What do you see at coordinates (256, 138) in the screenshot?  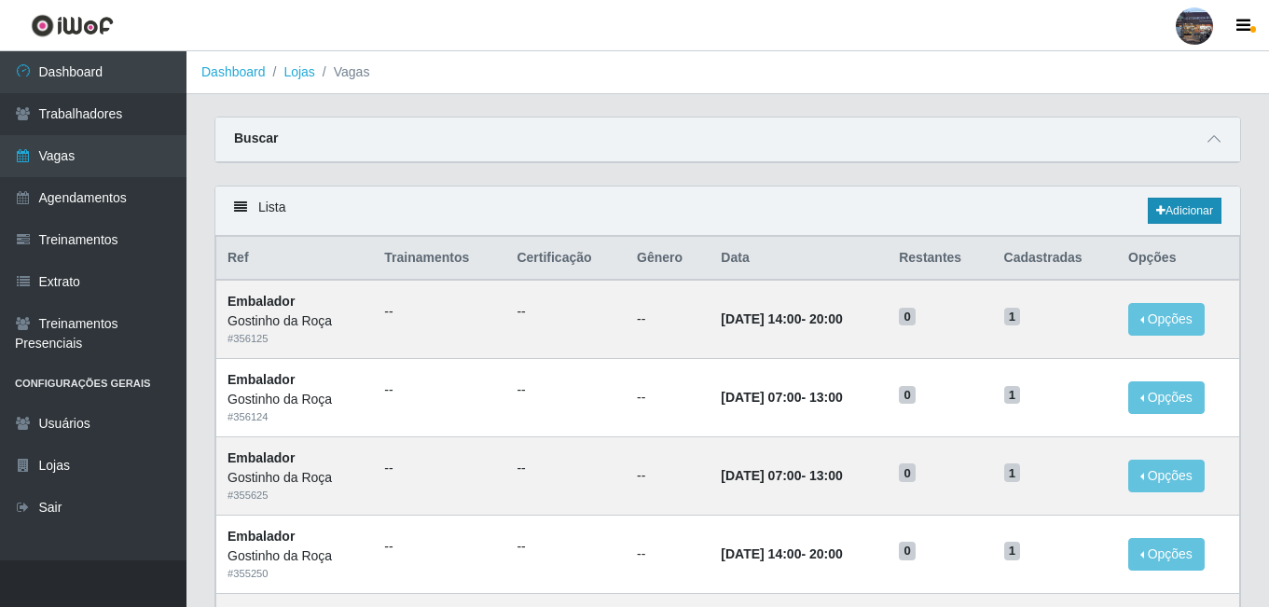 I see `strong: Buscar` at bounding box center [256, 138].